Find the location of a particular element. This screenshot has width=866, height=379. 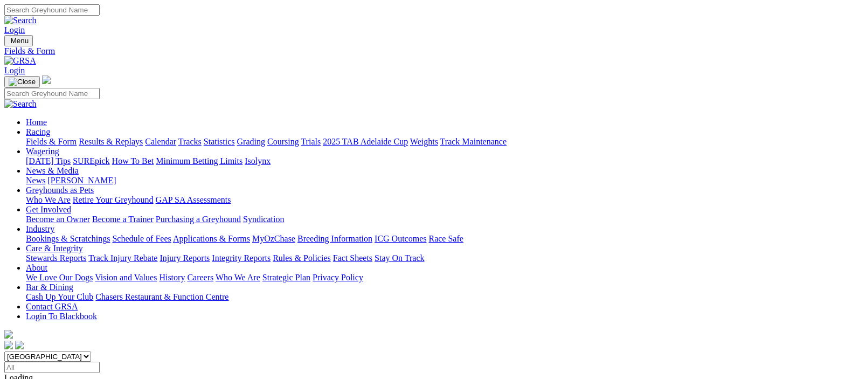

a: Contact GRSA is located at coordinates (52, 306).